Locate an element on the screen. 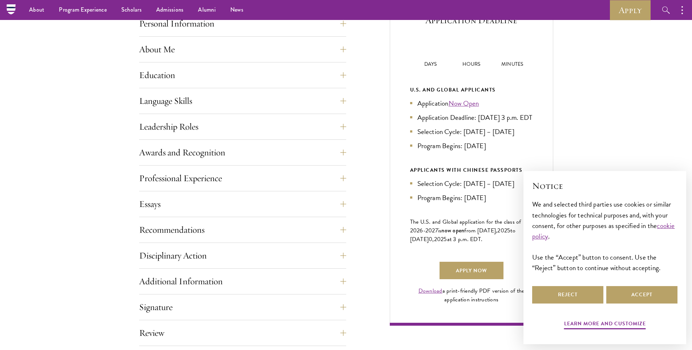 The height and width of the screenshot is (350, 692). span: now open is located at coordinates (453, 230).